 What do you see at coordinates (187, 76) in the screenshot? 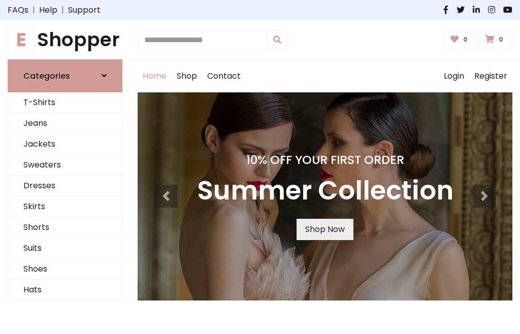
I see `a: Shop` at bounding box center [187, 76].